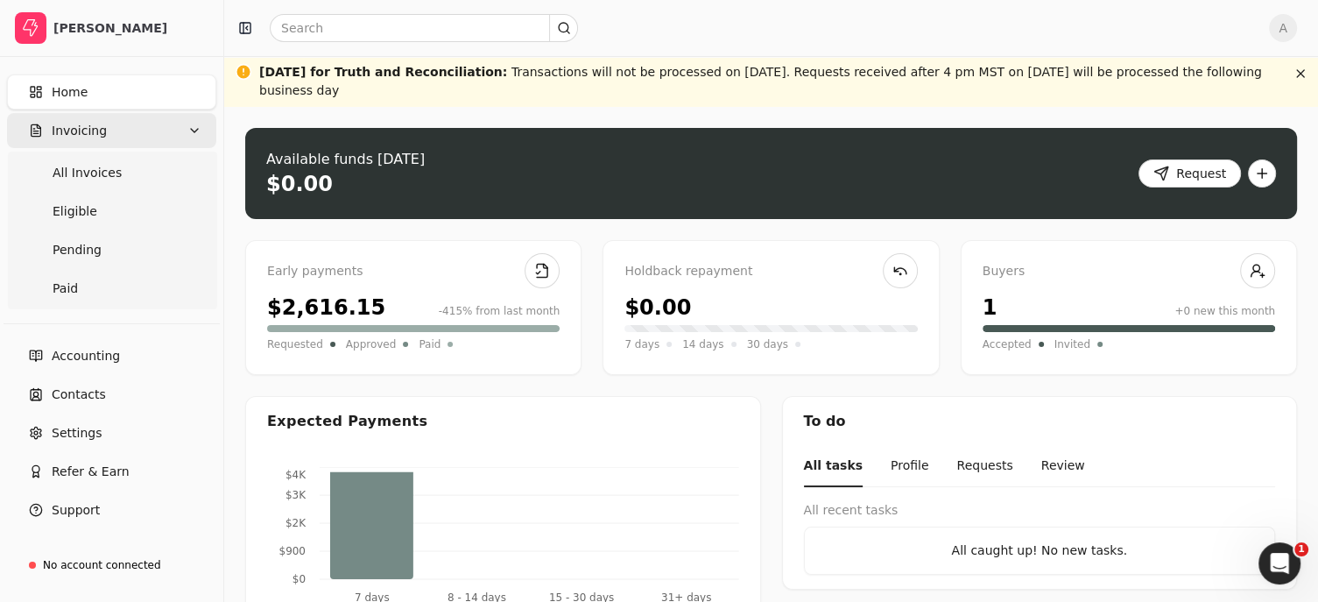 This screenshot has width=1318, height=602. I want to click on div: All recent tasks, so click(1040, 510).